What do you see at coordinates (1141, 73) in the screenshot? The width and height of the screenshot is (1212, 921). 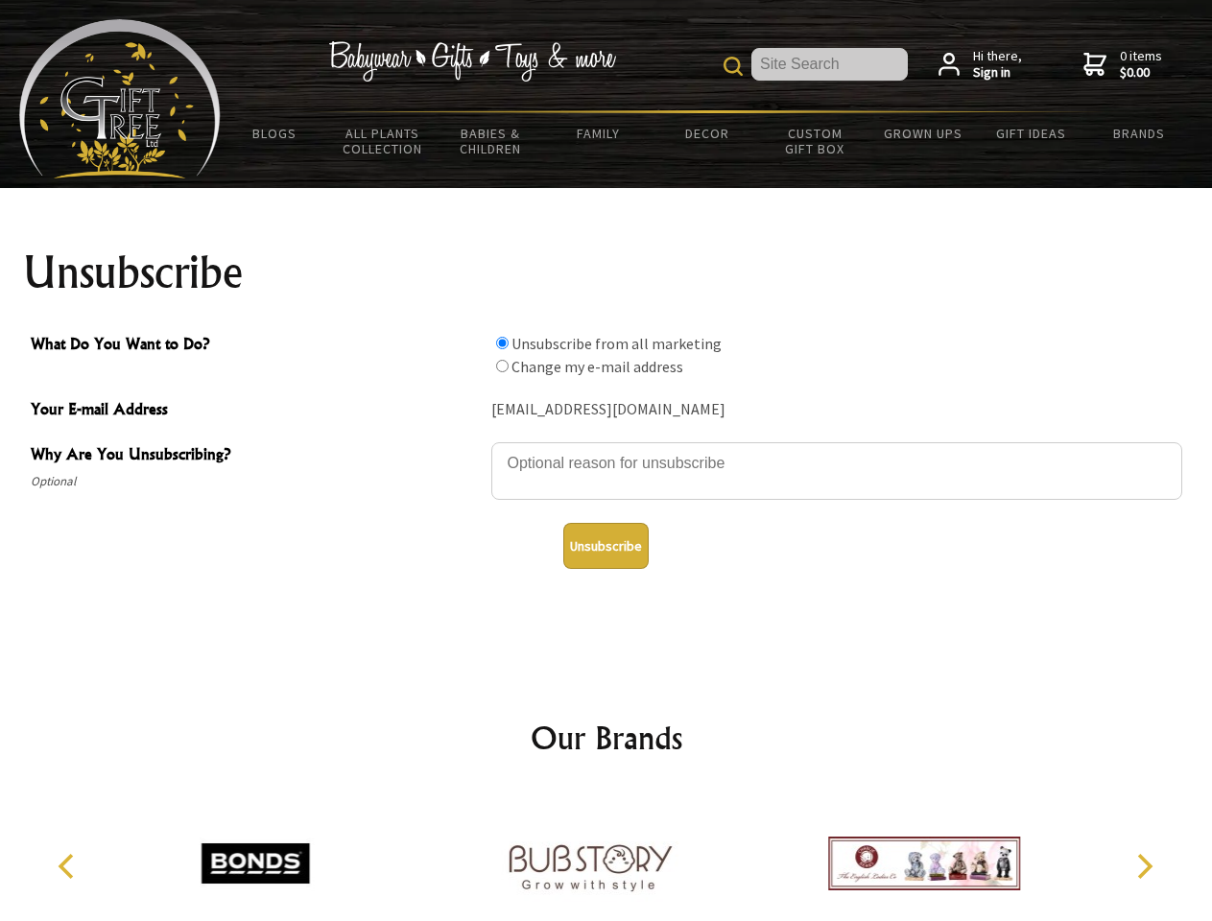 I see `strong: $0.00` at bounding box center [1141, 73].